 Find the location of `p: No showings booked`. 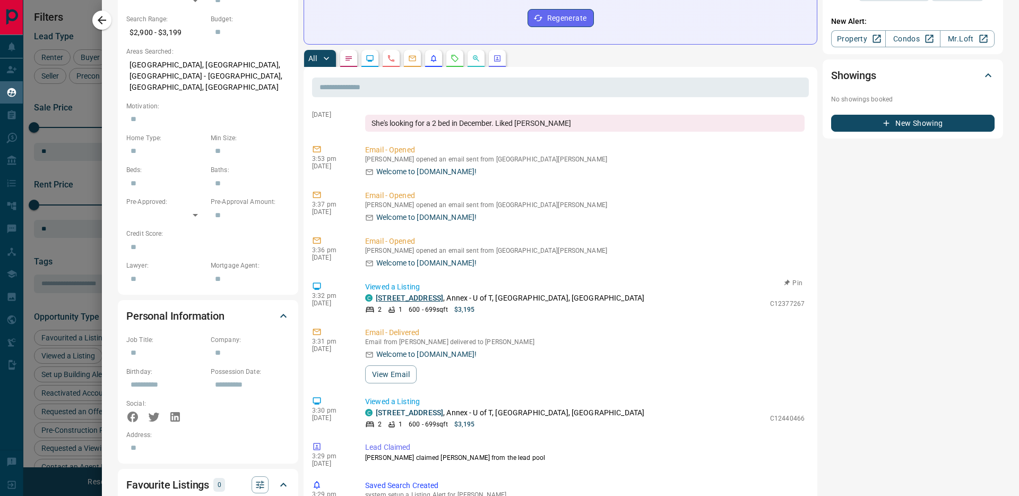

p: No showings booked is located at coordinates (913, 99).